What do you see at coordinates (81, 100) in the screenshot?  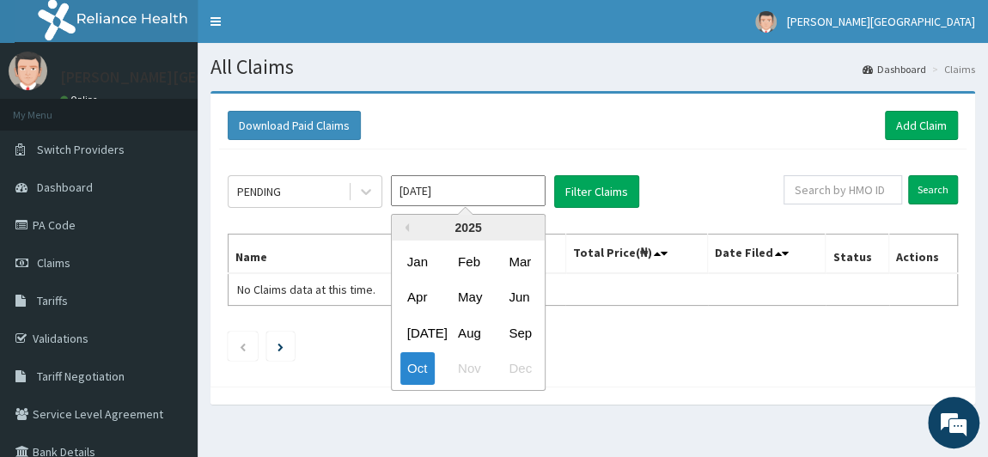 I see `a: Online` at bounding box center [81, 100].